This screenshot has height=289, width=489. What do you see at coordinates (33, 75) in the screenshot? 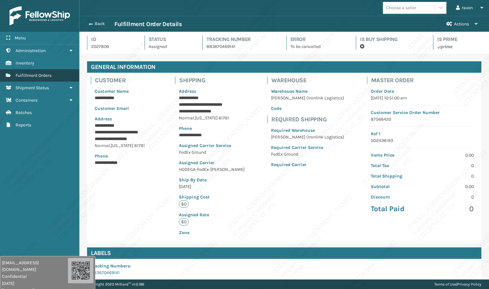
I see `span: Fulfillment Orders` at bounding box center [33, 75].